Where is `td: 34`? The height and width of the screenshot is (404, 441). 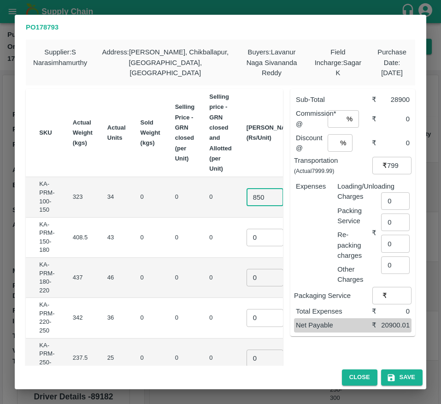 td: 34 is located at coordinates (117, 197).